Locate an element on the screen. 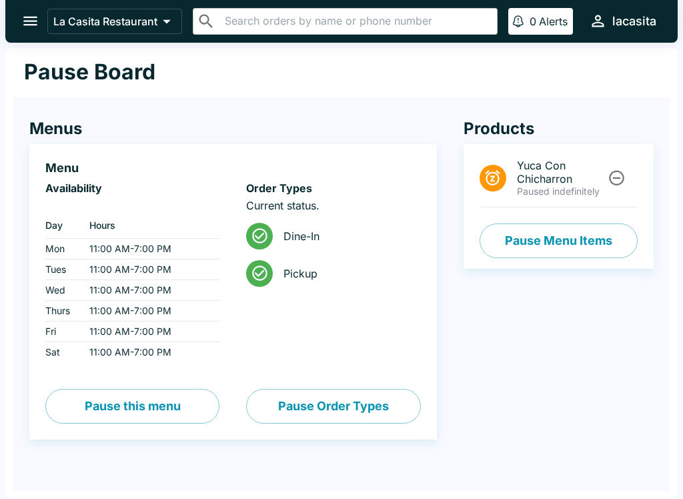 The width and height of the screenshot is (683, 499). h6: Order Types is located at coordinates (333, 188).